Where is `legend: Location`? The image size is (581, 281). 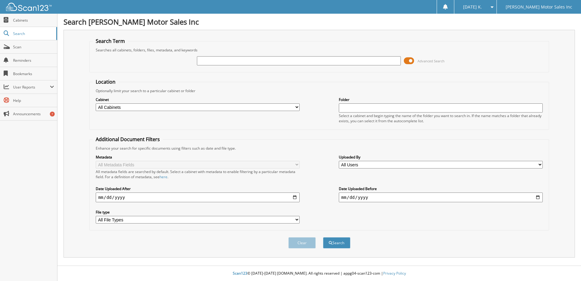 legend: Location is located at coordinates (105, 82).